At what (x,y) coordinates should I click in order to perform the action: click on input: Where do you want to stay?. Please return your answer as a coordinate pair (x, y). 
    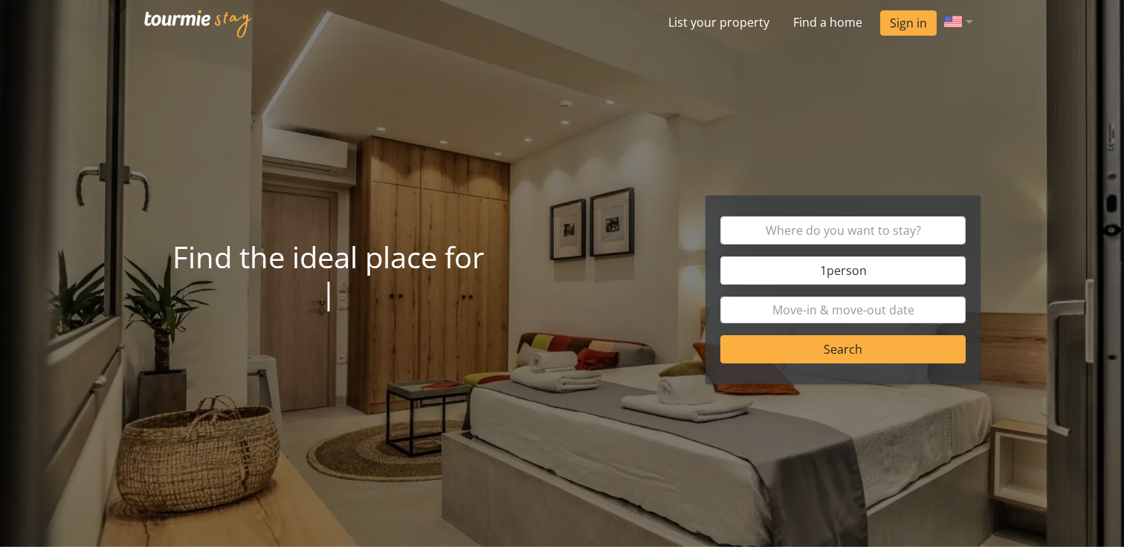
    Looking at the image, I should click on (843, 230).